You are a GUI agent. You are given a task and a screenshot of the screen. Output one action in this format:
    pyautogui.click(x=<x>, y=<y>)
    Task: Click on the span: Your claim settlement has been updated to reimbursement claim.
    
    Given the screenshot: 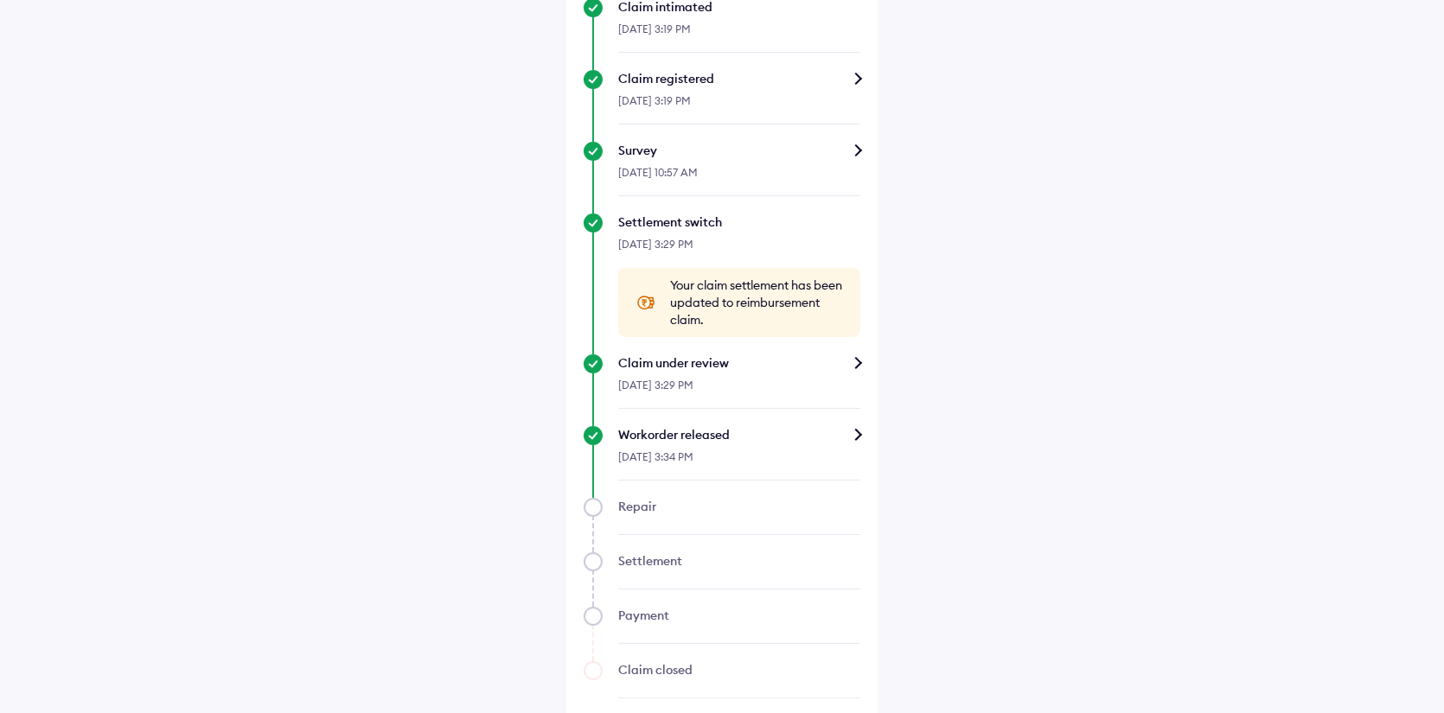 What is the action you would take?
    pyautogui.click(x=757, y=303)
    